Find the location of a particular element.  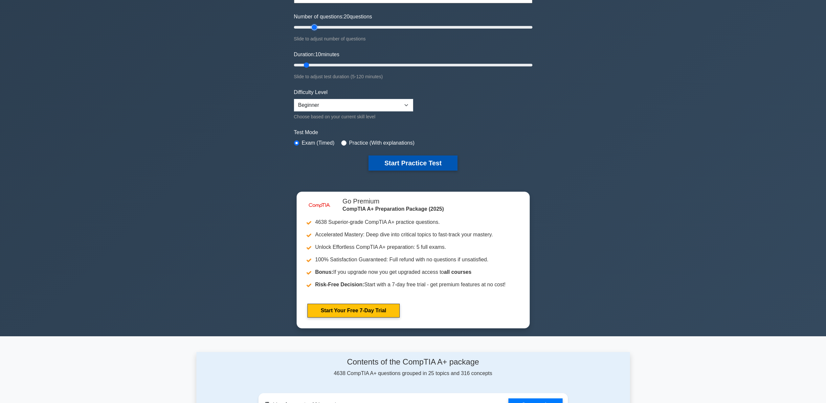

h4: Contents of the CompTIA A+ package is located at coordinates (413, 362).